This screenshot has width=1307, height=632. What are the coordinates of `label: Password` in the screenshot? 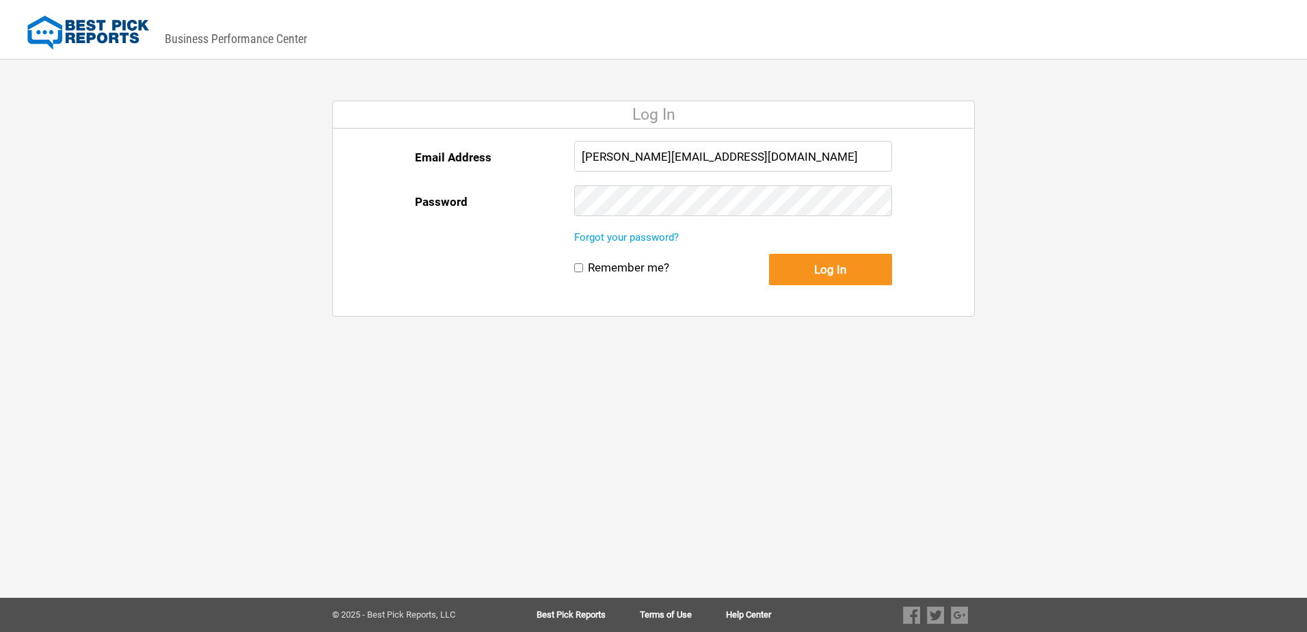 It's located at (441, 202).